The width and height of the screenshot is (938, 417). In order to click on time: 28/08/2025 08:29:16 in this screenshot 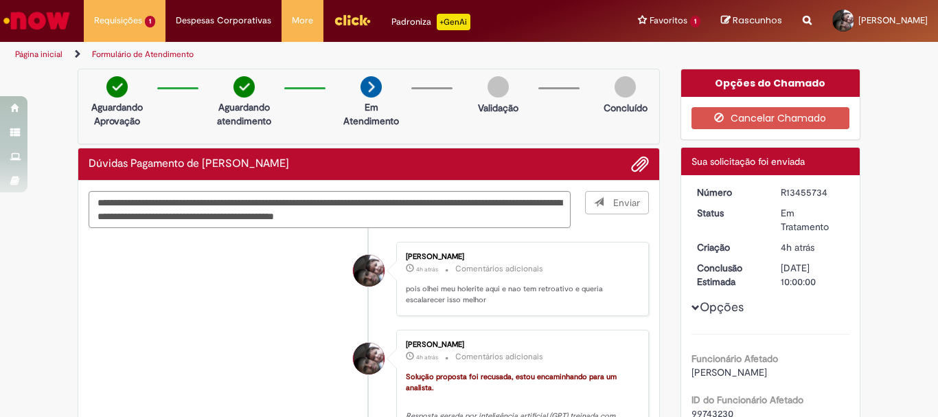, I will do `click(427, 269)`.